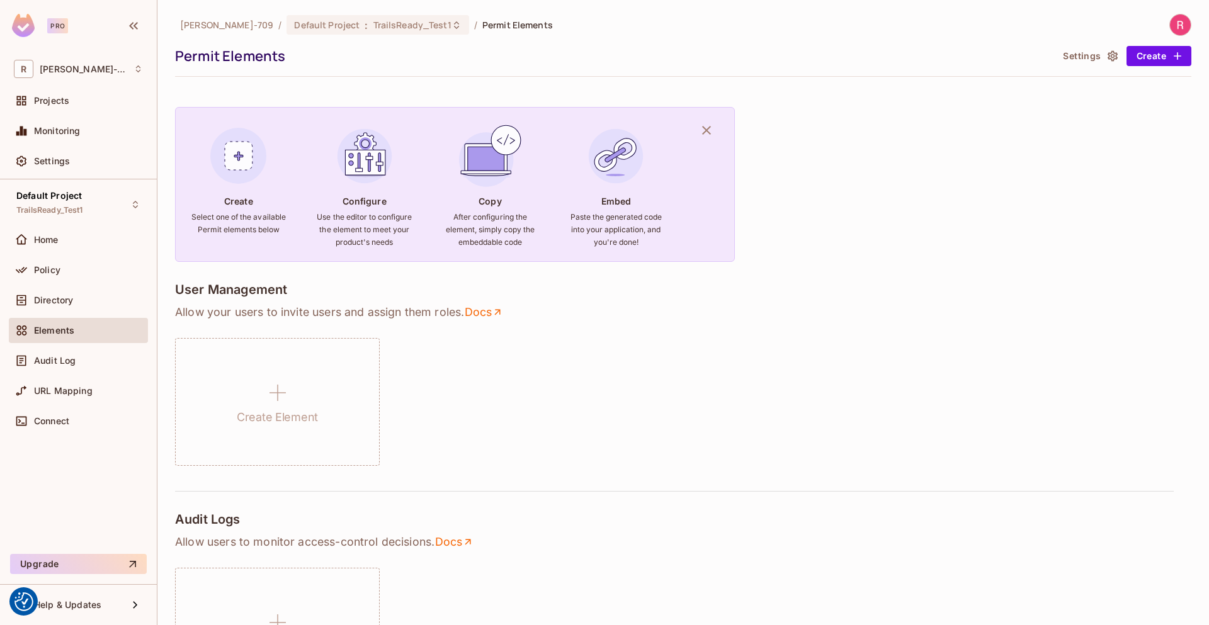 The height and width of the screenshot is (625, 1209). Describe the element at coordinates (277, 417) in the screenshot. I see `h1: Create Element` at that location.